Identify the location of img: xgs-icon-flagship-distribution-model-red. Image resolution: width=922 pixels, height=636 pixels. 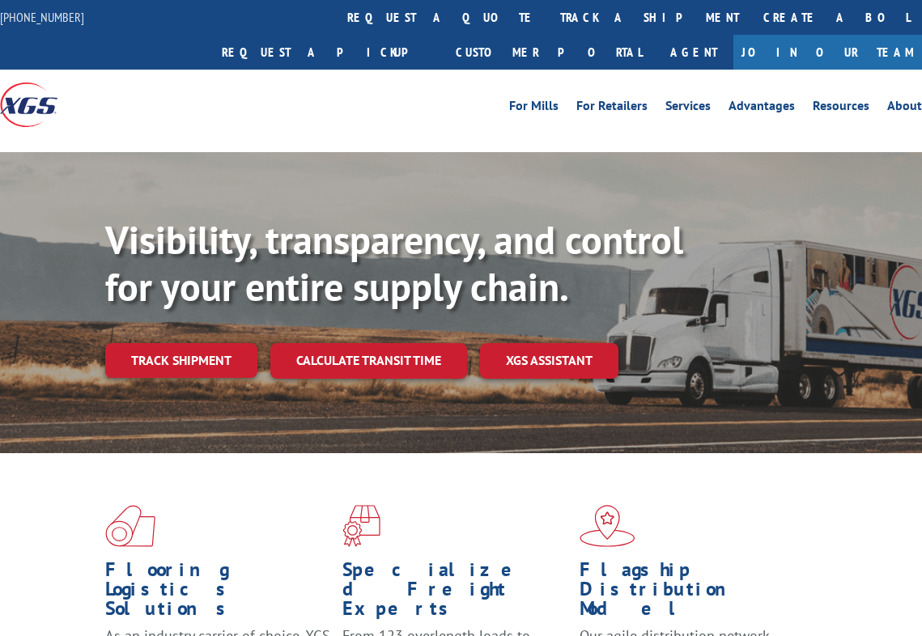
(607, 526).